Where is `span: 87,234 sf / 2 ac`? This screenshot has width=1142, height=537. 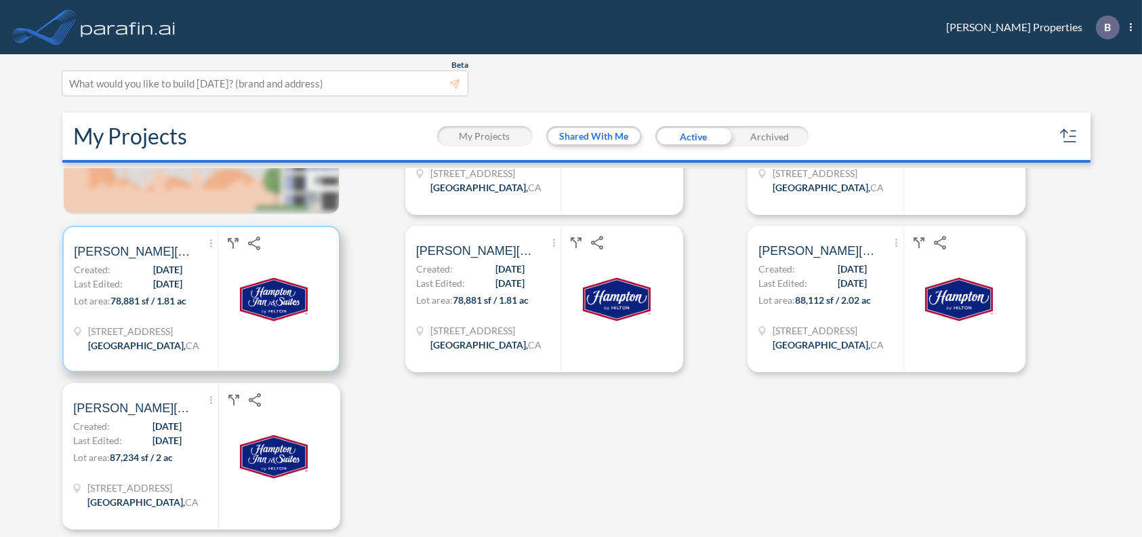
span: 87,234 sf / 2 ac is located at coordinates (141, 457).